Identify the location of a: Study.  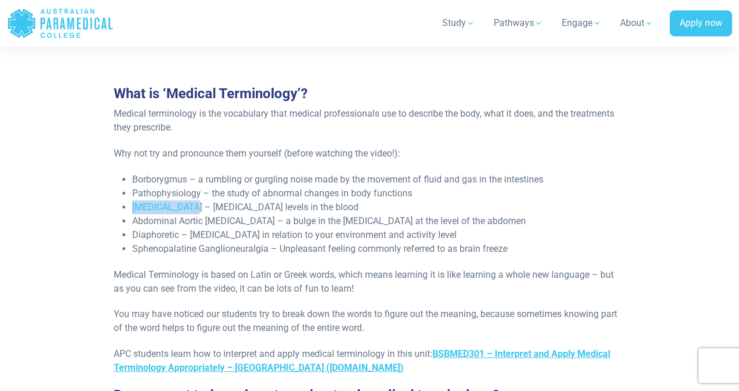
(459, 23).